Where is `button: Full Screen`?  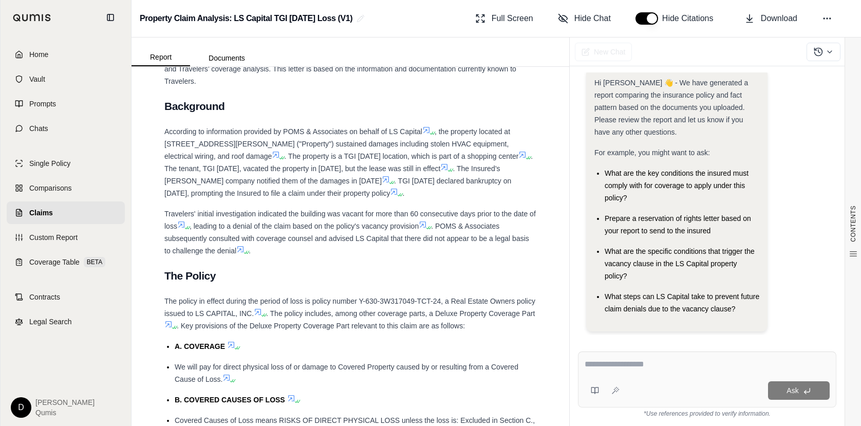 button: Full Screen is located at coordinates (504, 18).